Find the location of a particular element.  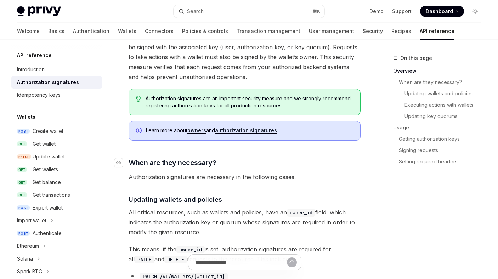

a: GETGet wallets is located at coordinates (57, 169).